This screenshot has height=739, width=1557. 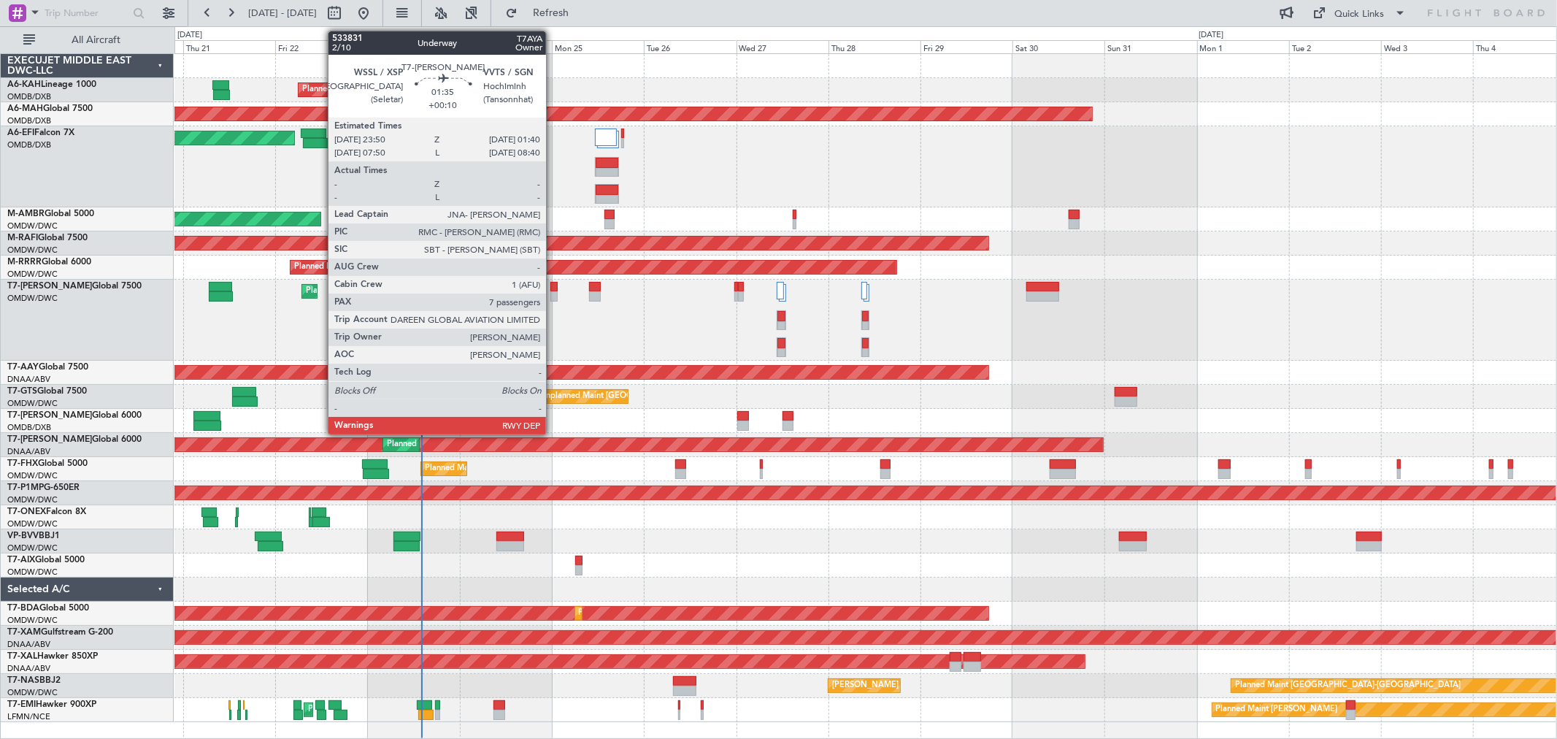 I want to click on a: T7-BDAGlobal 5000, so click(x=48, y=608).